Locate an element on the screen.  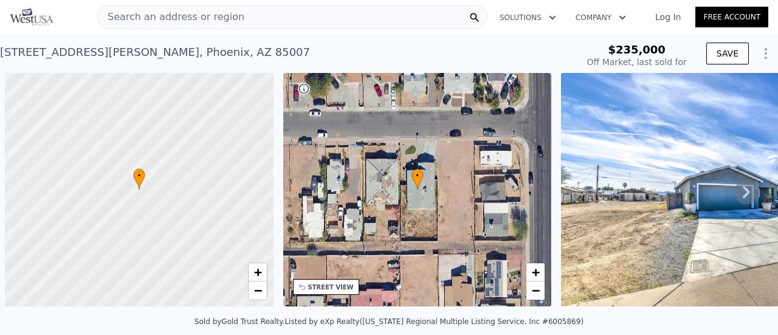
button: Show Options is located at coordinates (766, 54).